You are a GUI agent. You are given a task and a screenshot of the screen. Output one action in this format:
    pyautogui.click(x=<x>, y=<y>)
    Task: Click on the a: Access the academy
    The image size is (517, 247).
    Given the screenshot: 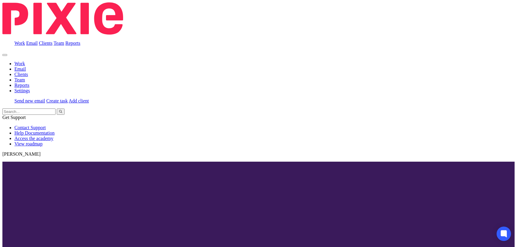 What is the action you would take?
    pyautogui.click(x=34, y=138)
    